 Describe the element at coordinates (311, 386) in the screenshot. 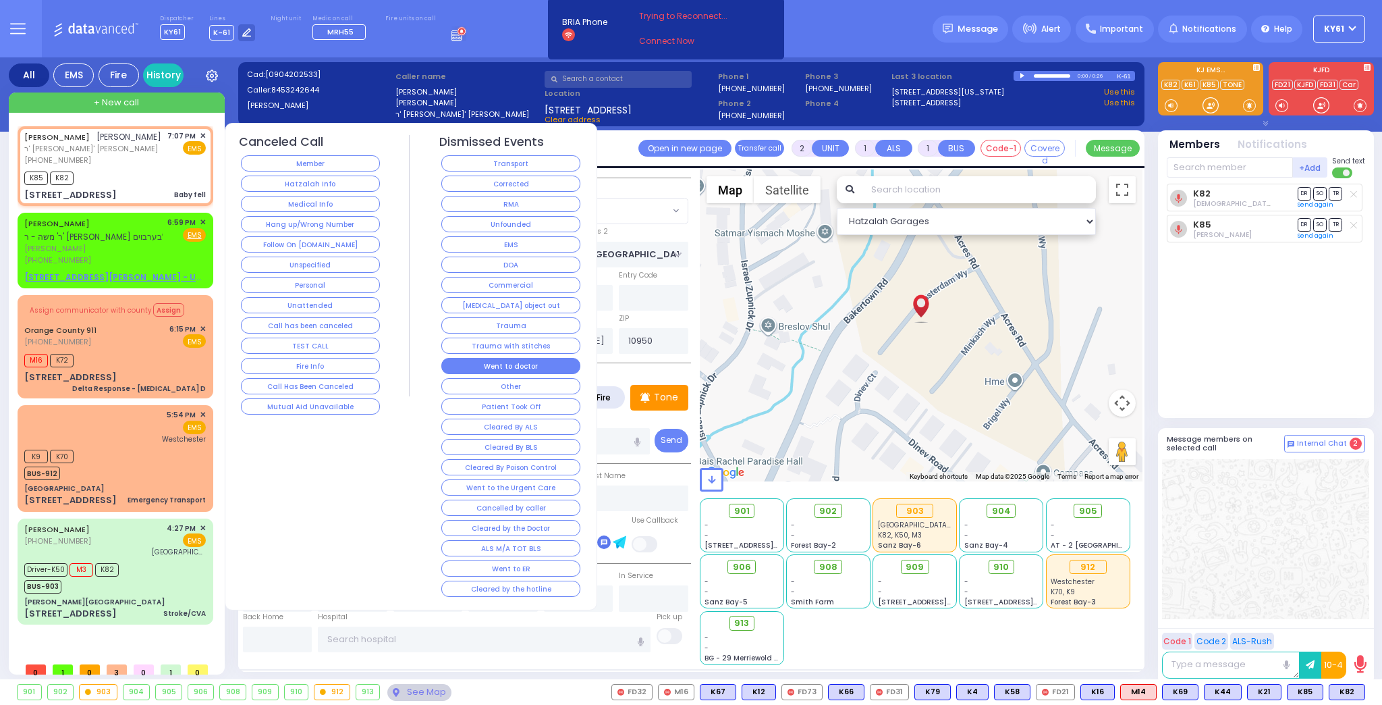

I see `button: Call Has Been Canceled` at that location.